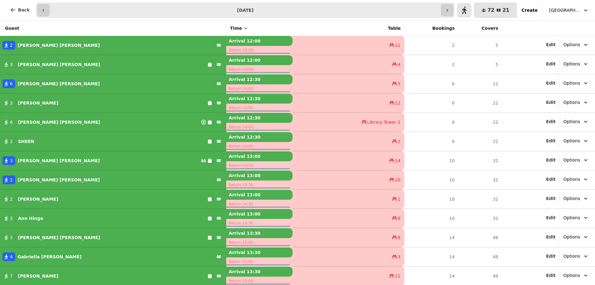 Image resolution: width=595 pixels, height=285 pixels. What do you see at coordinates (31, 218) in the screenshot?
I see `p: Ann Hinge` at bounding box center [31, 218].